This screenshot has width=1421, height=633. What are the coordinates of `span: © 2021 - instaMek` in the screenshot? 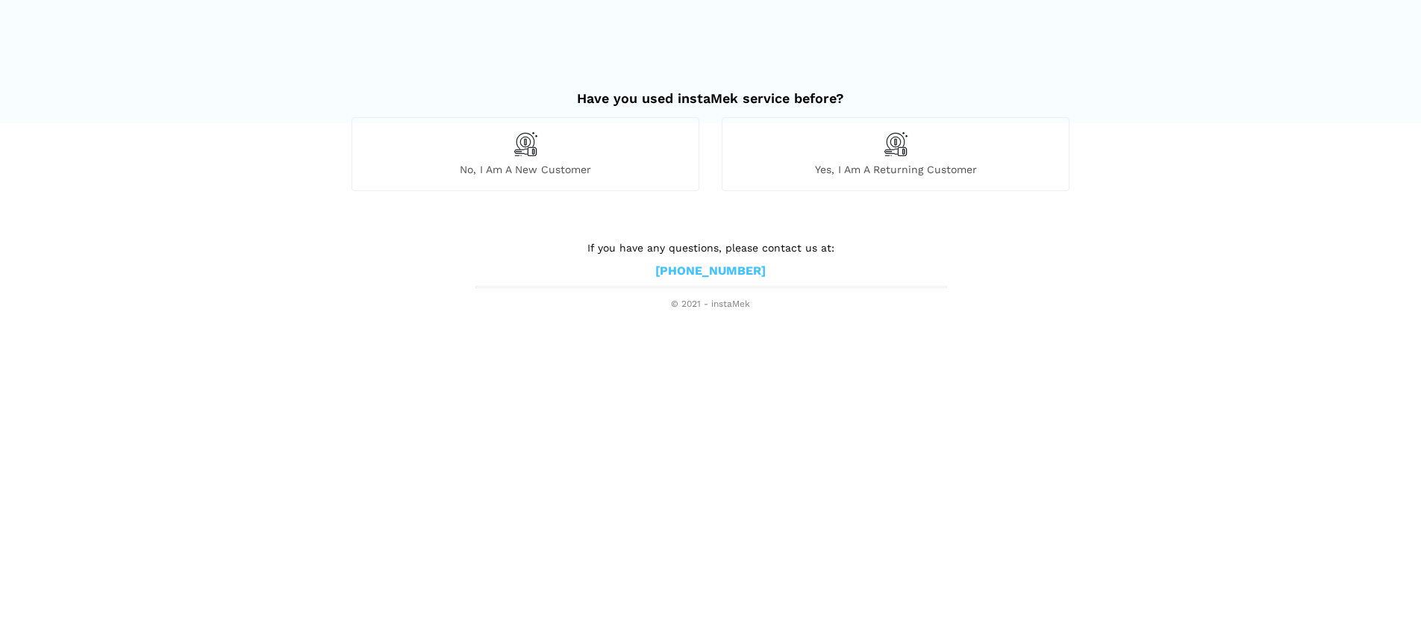 It's located at (711, 305).